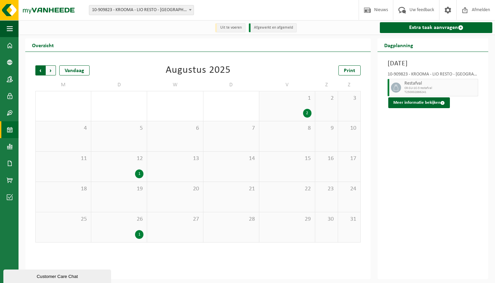 The width and height of the screenshot is (495, 283). What do you see at coordinates (350, 70) in the screenshot?
I see `a: Print` at bounding box center [350, 70].